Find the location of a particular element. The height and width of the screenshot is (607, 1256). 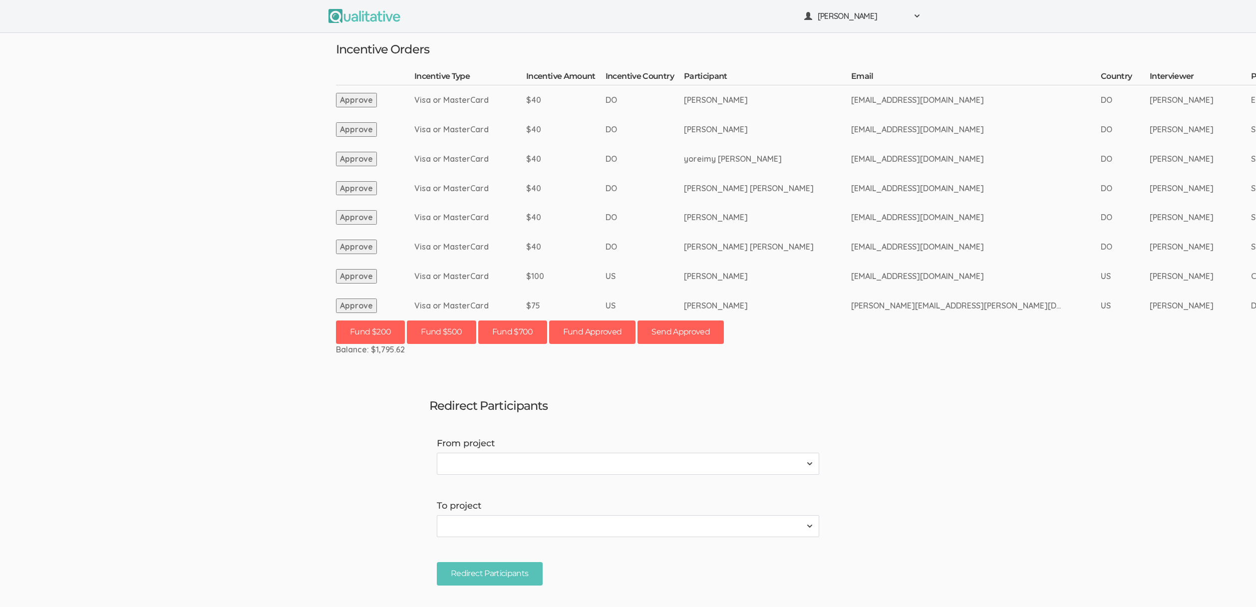

h3: Redirect Participants is located at coordinates (628, 406).